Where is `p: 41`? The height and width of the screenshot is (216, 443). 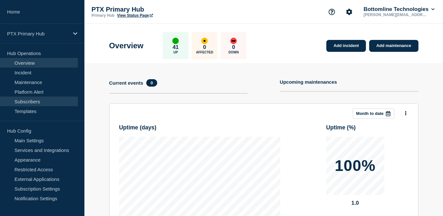 p: 41 is located at coordinates (176, 47).